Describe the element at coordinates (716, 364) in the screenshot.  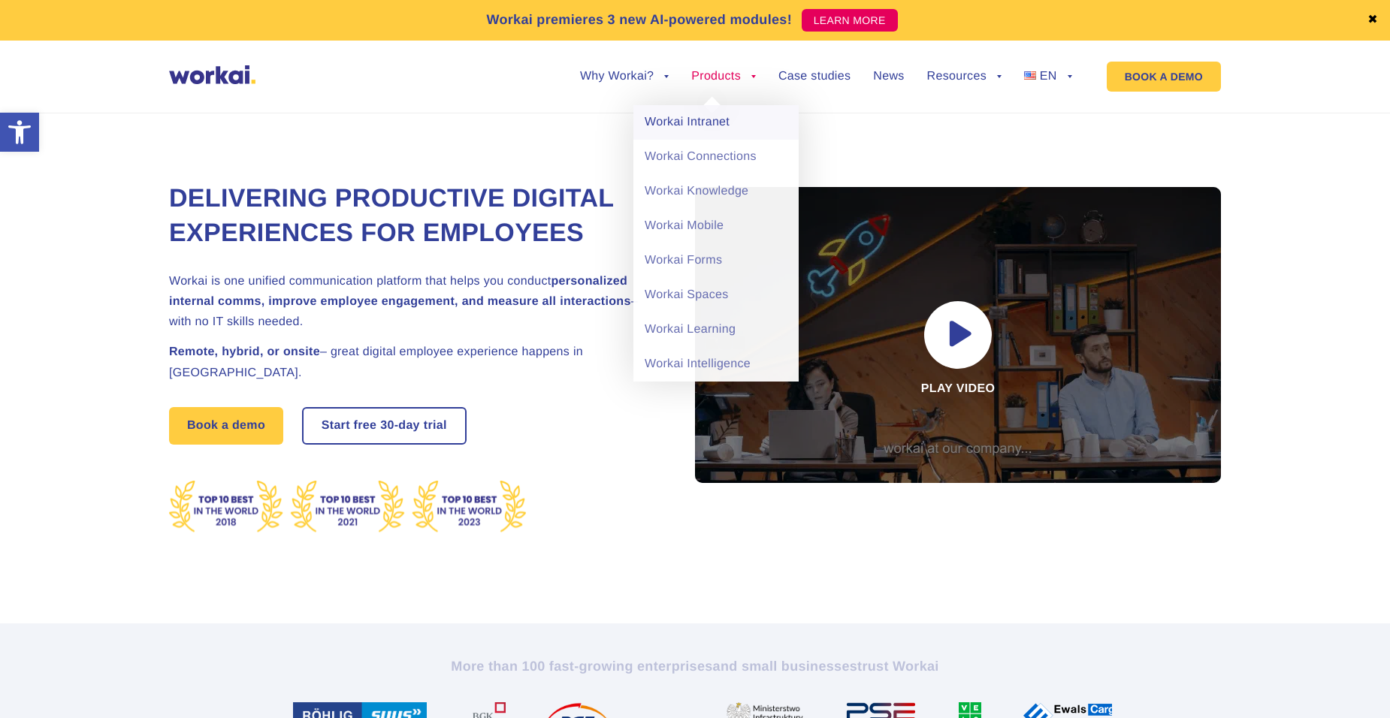
I see `a: Workai Intelligence` at that location.